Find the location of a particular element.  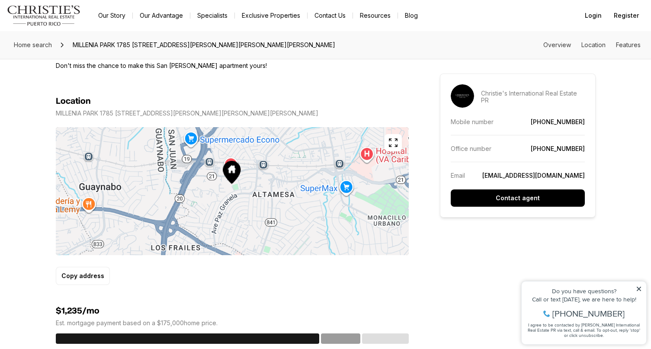

a: Skip to: Location is located at coordinates (594, 45).